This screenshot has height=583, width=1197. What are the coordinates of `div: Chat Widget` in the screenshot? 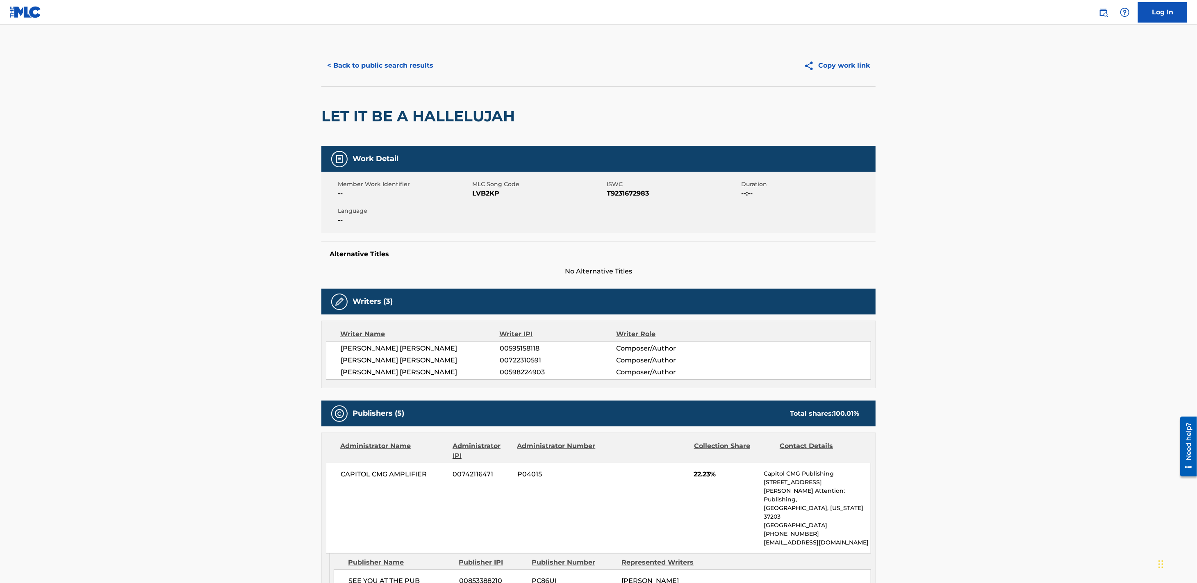 It's located at (1176, 563).